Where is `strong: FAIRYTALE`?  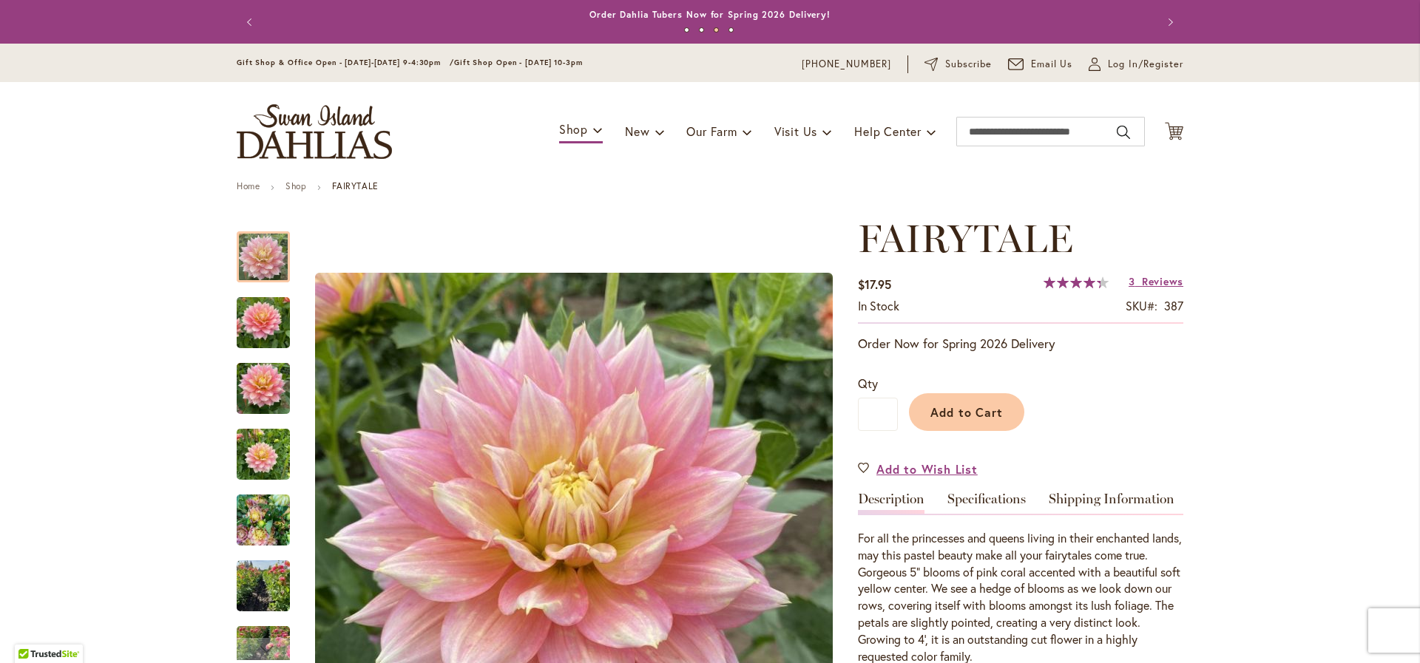
strong: FAIRYTALE is located at coordinates (355, 186).